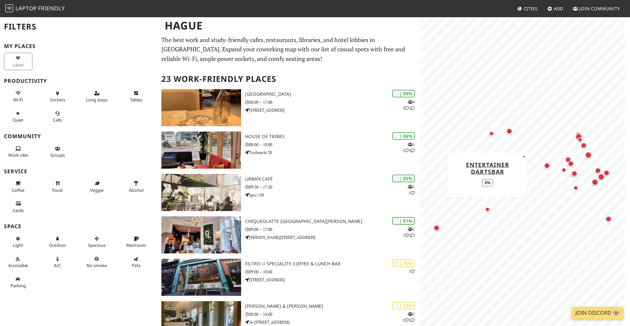 The width and height of the screenshot is (630, 326). Describe the element at coordinates (79, 81) in the screenshot. I see `h3: Productivity` at that location.